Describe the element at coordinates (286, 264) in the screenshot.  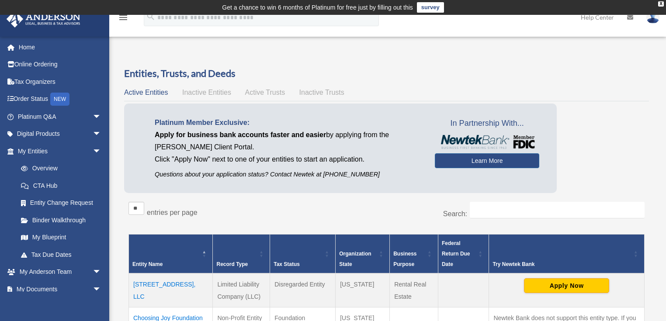
I see `span: Tax Status` at that location.